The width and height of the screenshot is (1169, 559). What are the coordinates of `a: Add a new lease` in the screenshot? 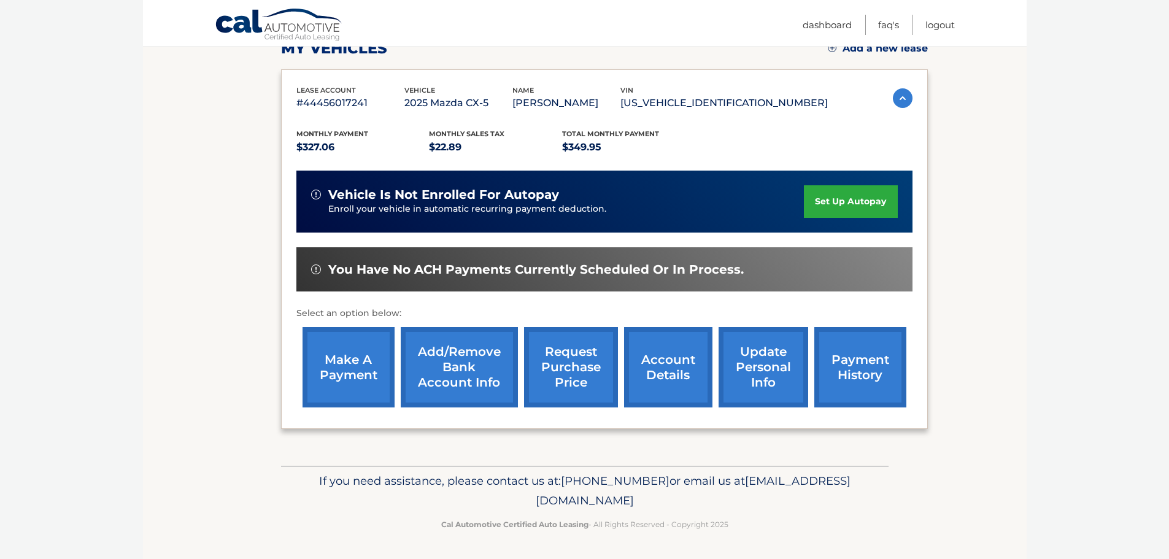 It's located at (878, 48).